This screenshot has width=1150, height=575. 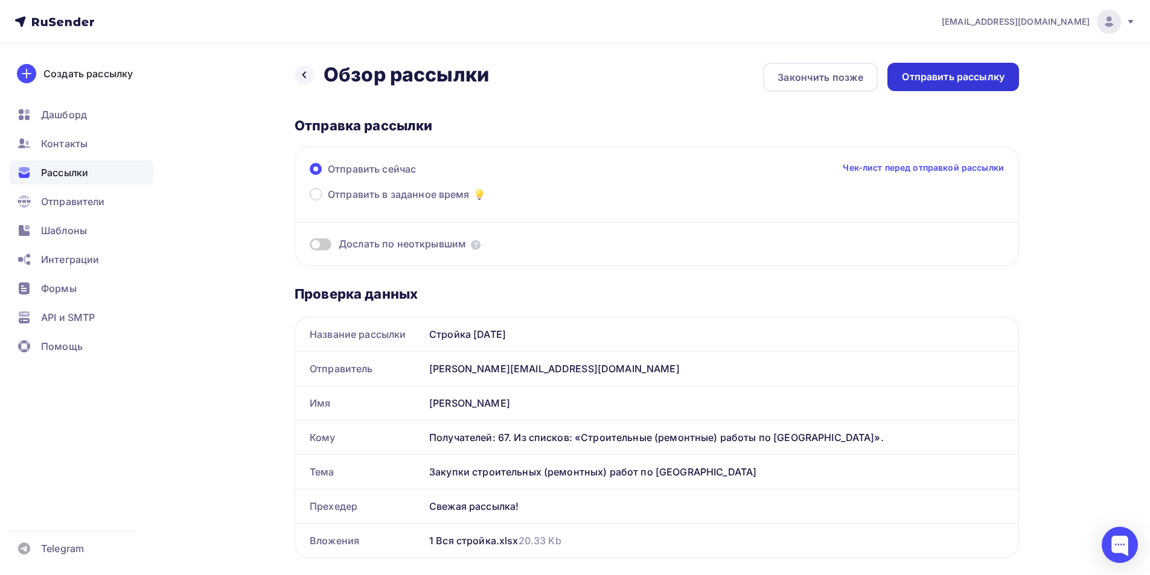 I want to click on div: Отправка рассылки, so click(x=657, y=126).